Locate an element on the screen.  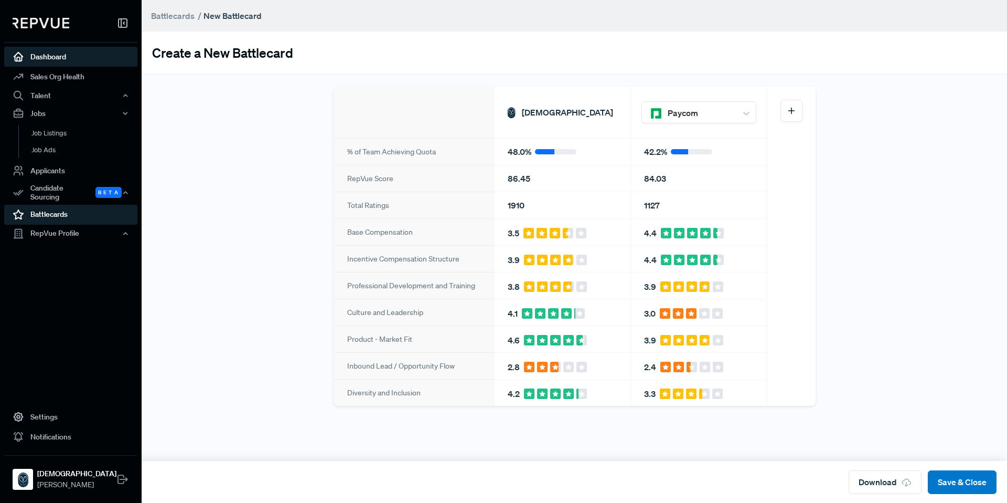
div: % of Team Achieving Quota is located at coordinates (414, 151).